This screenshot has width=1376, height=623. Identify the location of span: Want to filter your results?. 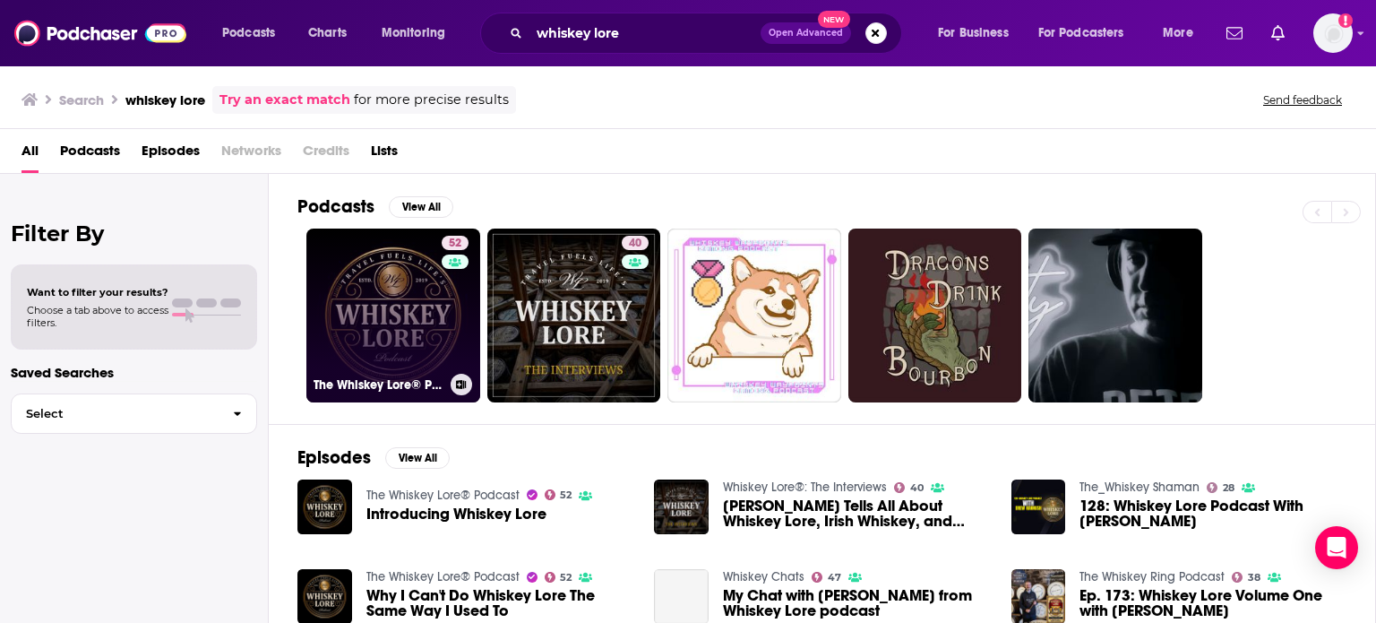
(98, 292).